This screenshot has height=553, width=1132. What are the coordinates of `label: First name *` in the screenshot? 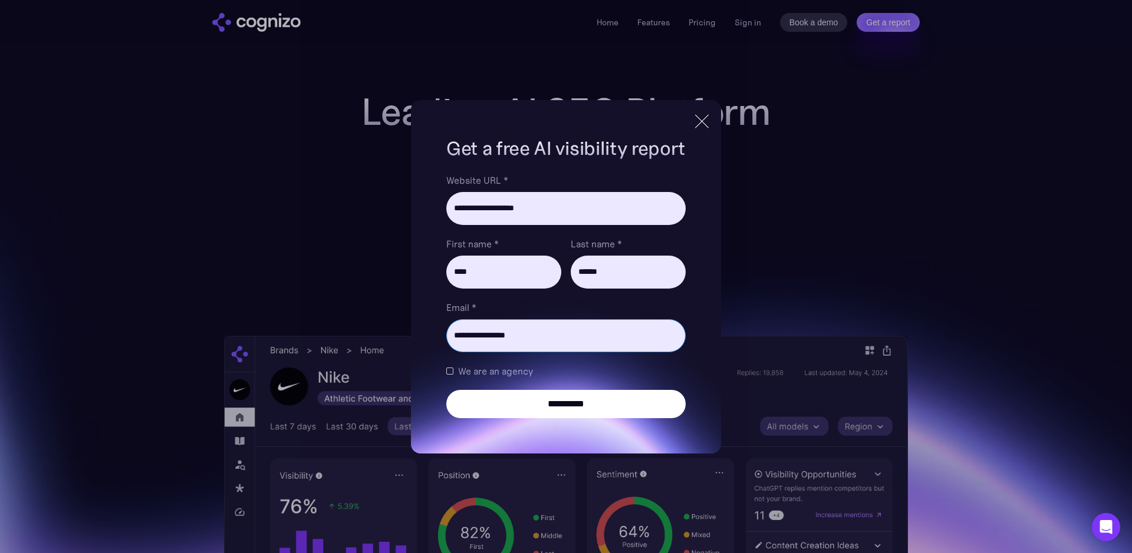 It's located at (503, 244).